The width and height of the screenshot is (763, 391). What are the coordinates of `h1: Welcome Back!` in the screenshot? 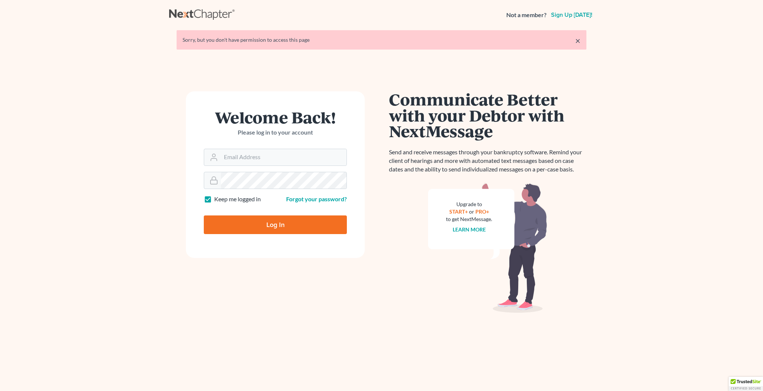 It's located at (275, 117).